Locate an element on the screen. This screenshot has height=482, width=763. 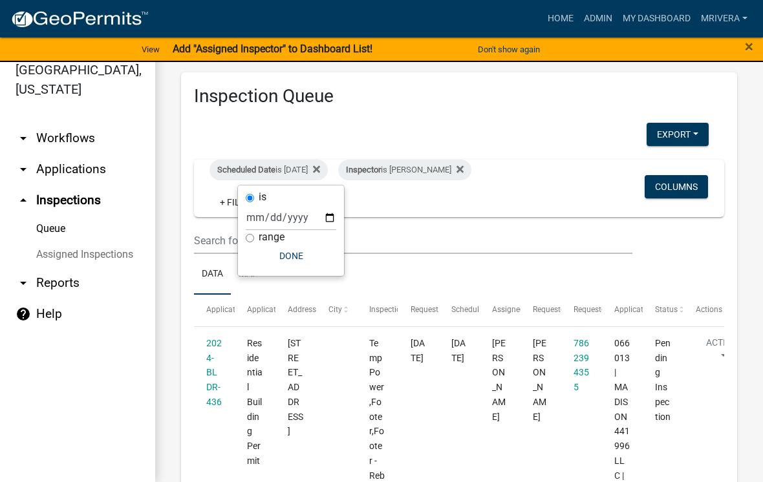
a: 2024-BLDR-436 is located at coordinates (214, 372).